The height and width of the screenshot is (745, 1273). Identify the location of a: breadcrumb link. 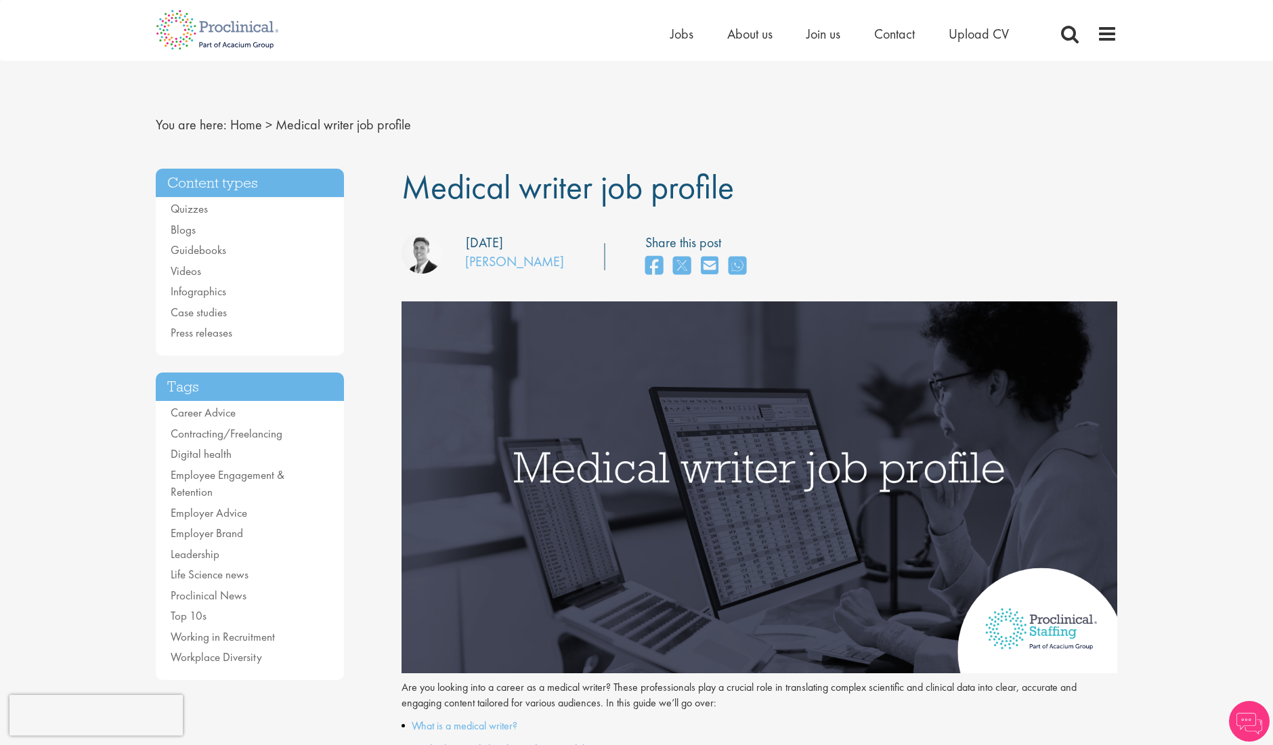
(246, 125).